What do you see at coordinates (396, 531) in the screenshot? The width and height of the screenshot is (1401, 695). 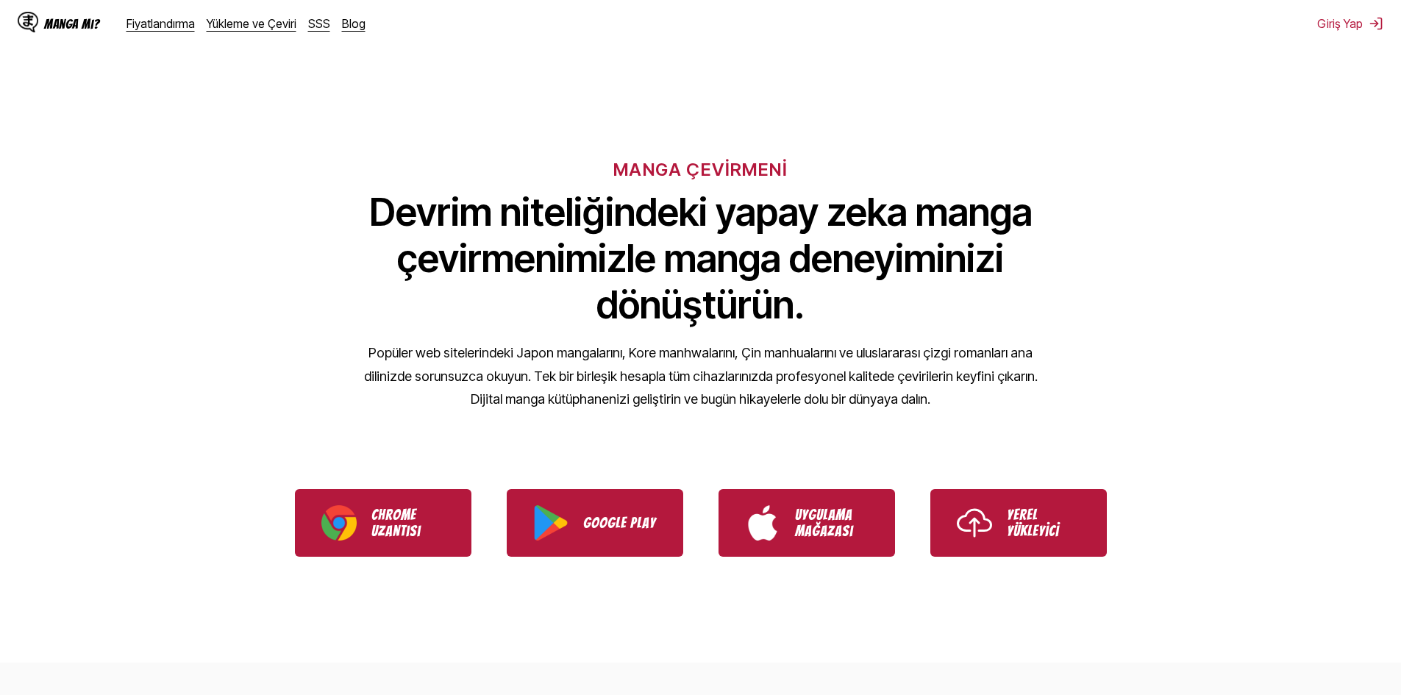 I see `font: Uzantısı` at bounding box center [396, 531].